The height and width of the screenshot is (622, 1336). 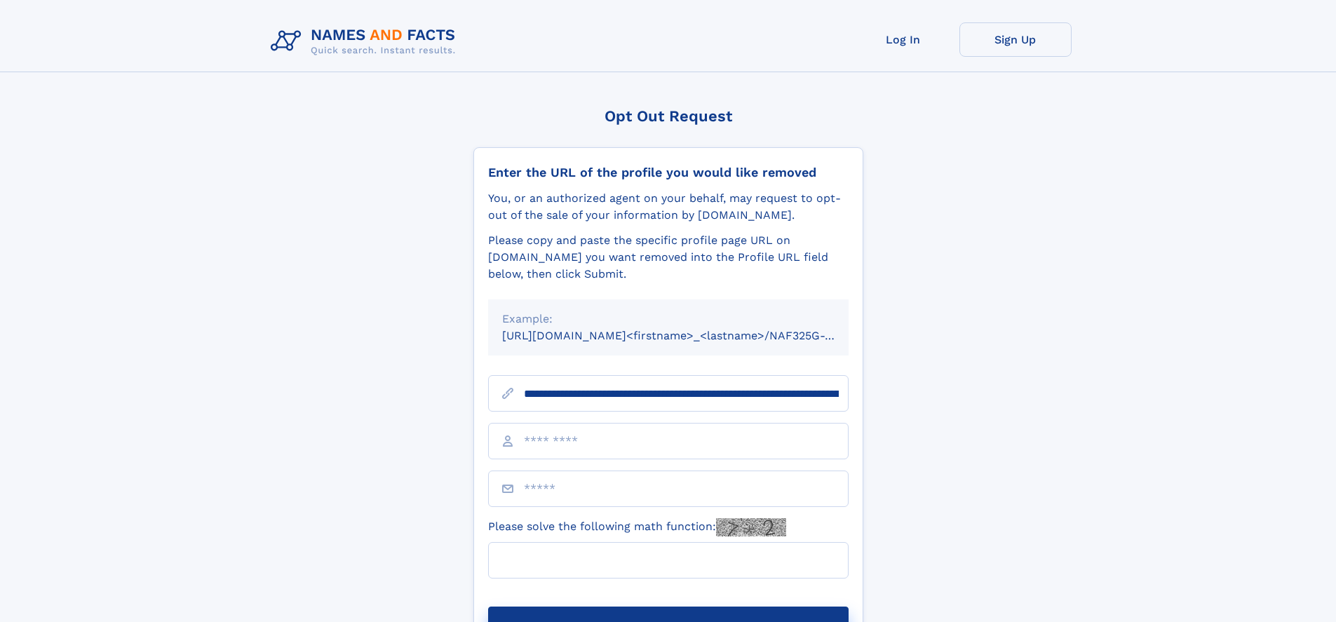 What do you see at coordinates (668, 116) in the screenshot?
I see `div: Opt Out Request` at bounding box center [668, 116].